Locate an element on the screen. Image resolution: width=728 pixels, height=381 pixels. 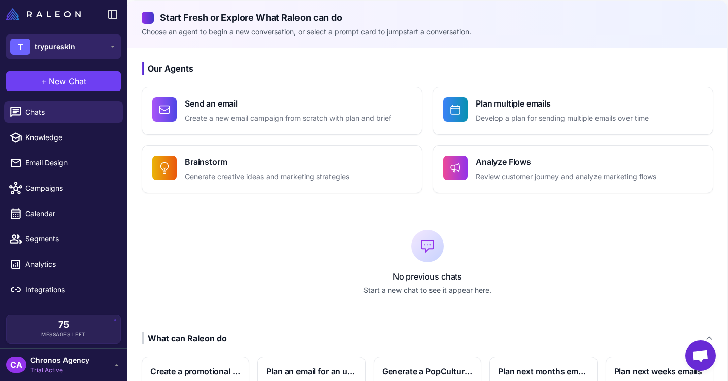
div: T is located at coordinates (20, 47).